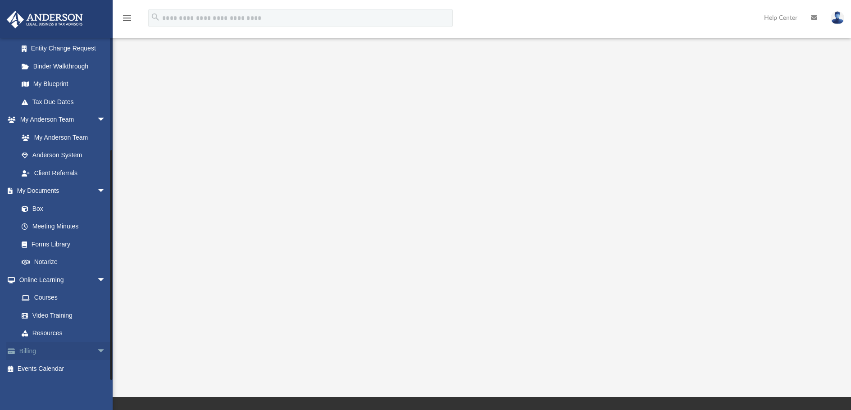  Describe the element at coordinates (45, 19) in the screenshot. I see `img: Anderson Advisors Platinum Portal` at that location.